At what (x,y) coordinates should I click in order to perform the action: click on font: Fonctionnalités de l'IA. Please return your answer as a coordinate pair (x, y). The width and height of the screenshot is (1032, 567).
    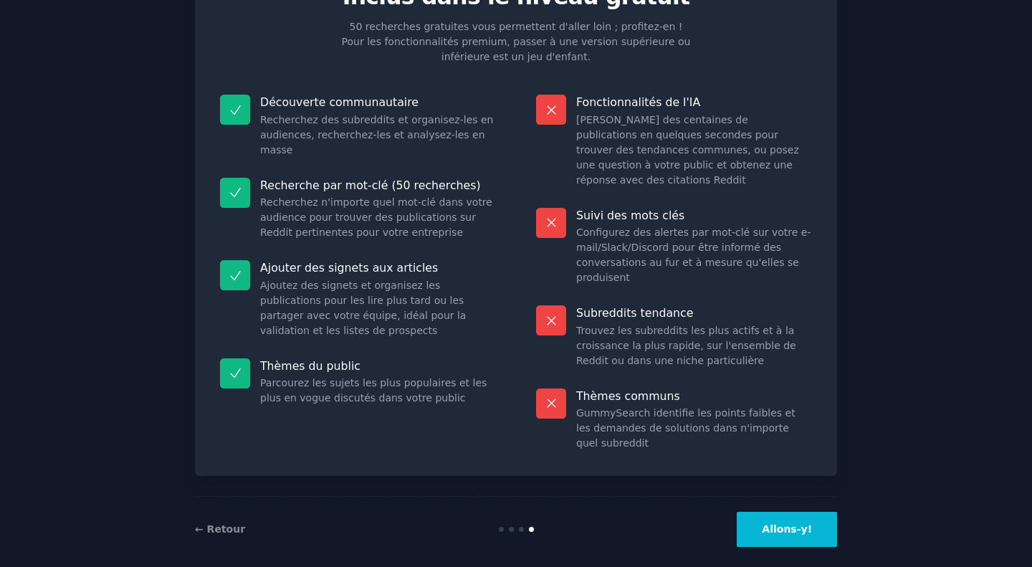
    Looking at the image, I should click on (638, 102).